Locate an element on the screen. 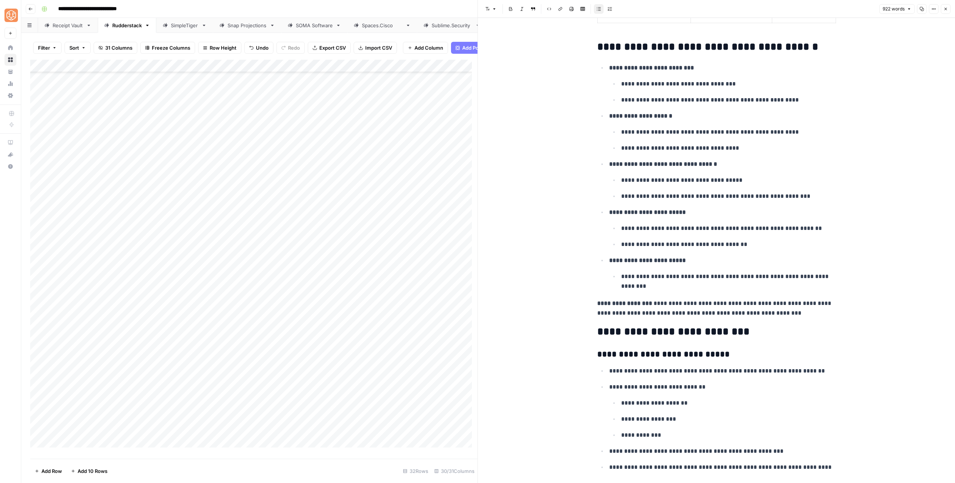 Image resolution: width=955 pixels, height=483 pixels. button: Row Height is located at coordinates (220, 48).